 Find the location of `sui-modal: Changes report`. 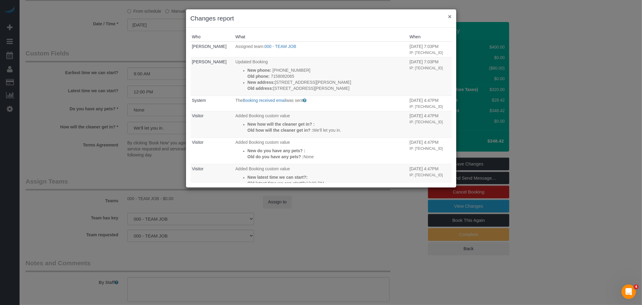

sui-modal: Changes report is located at coordinates (321, 98).